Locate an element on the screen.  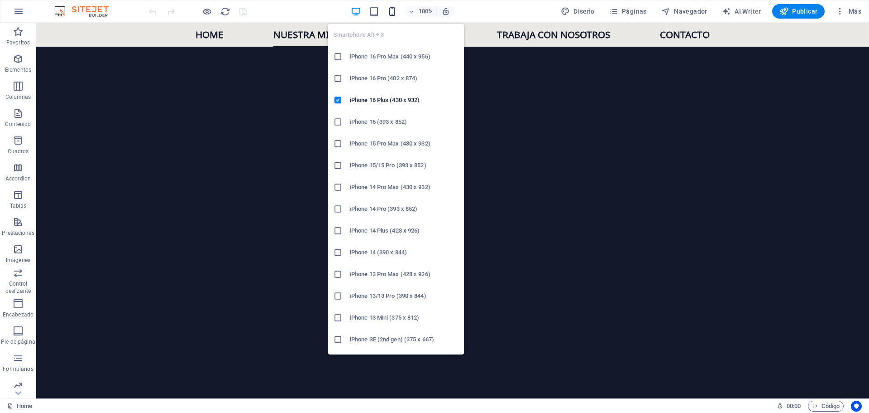
span: Publicar is located at coordinates (799, 11).